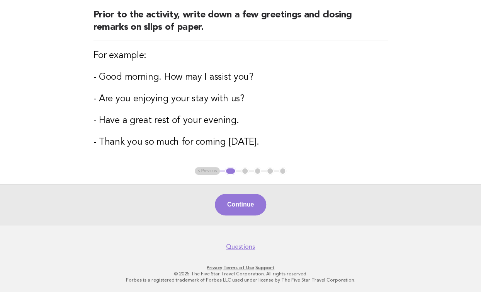  Describe the element at coordinates (215, 267) in the screenshot. I see `a: Privacy` at that location.